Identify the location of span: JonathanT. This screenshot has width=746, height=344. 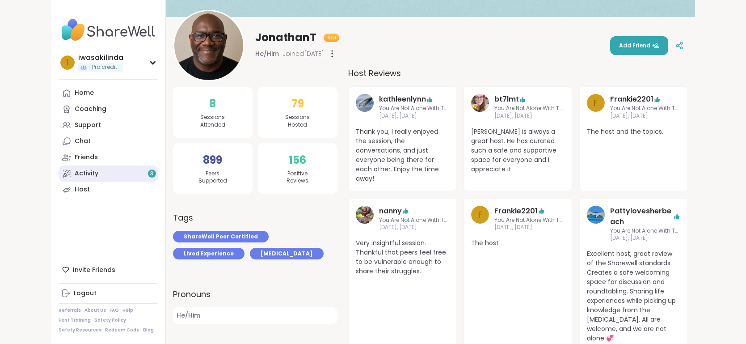
(286, 38).